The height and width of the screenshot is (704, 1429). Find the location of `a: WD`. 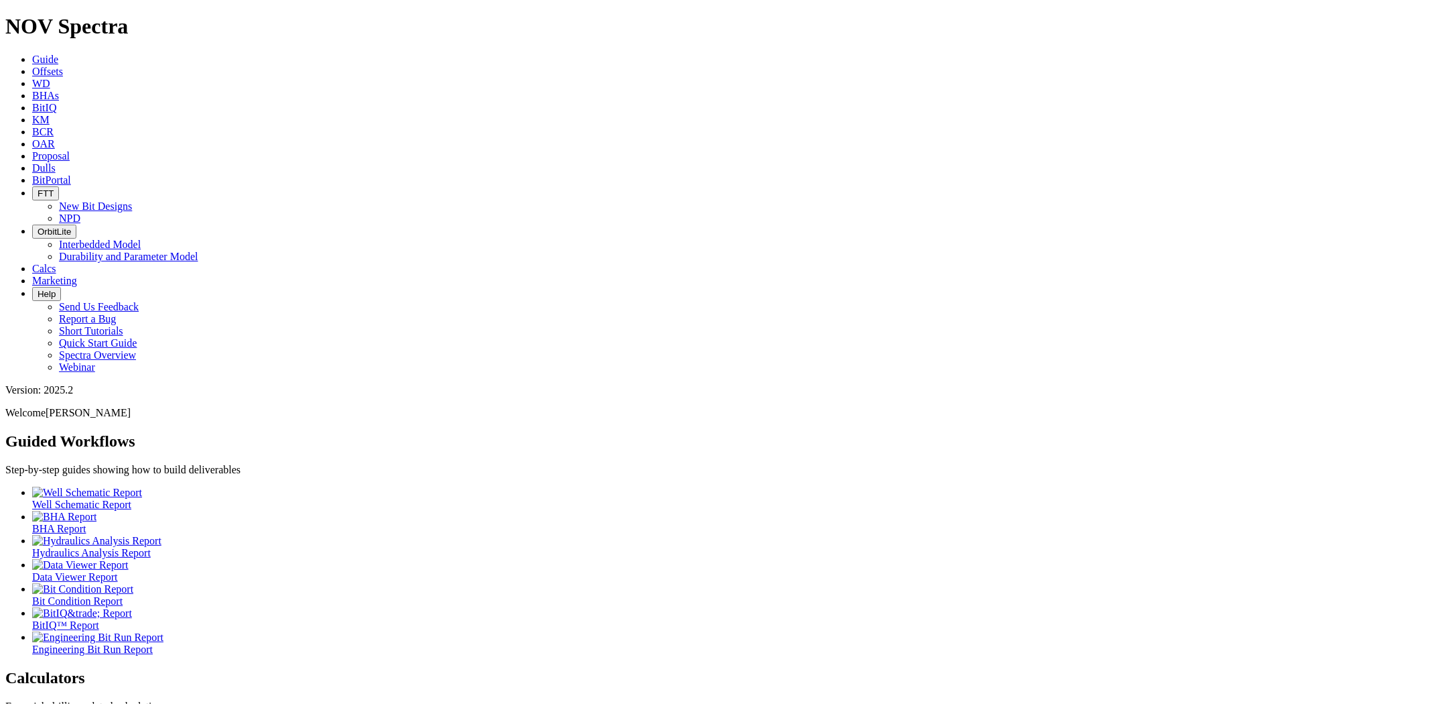

a: WD is located at coordinates (41, 83).